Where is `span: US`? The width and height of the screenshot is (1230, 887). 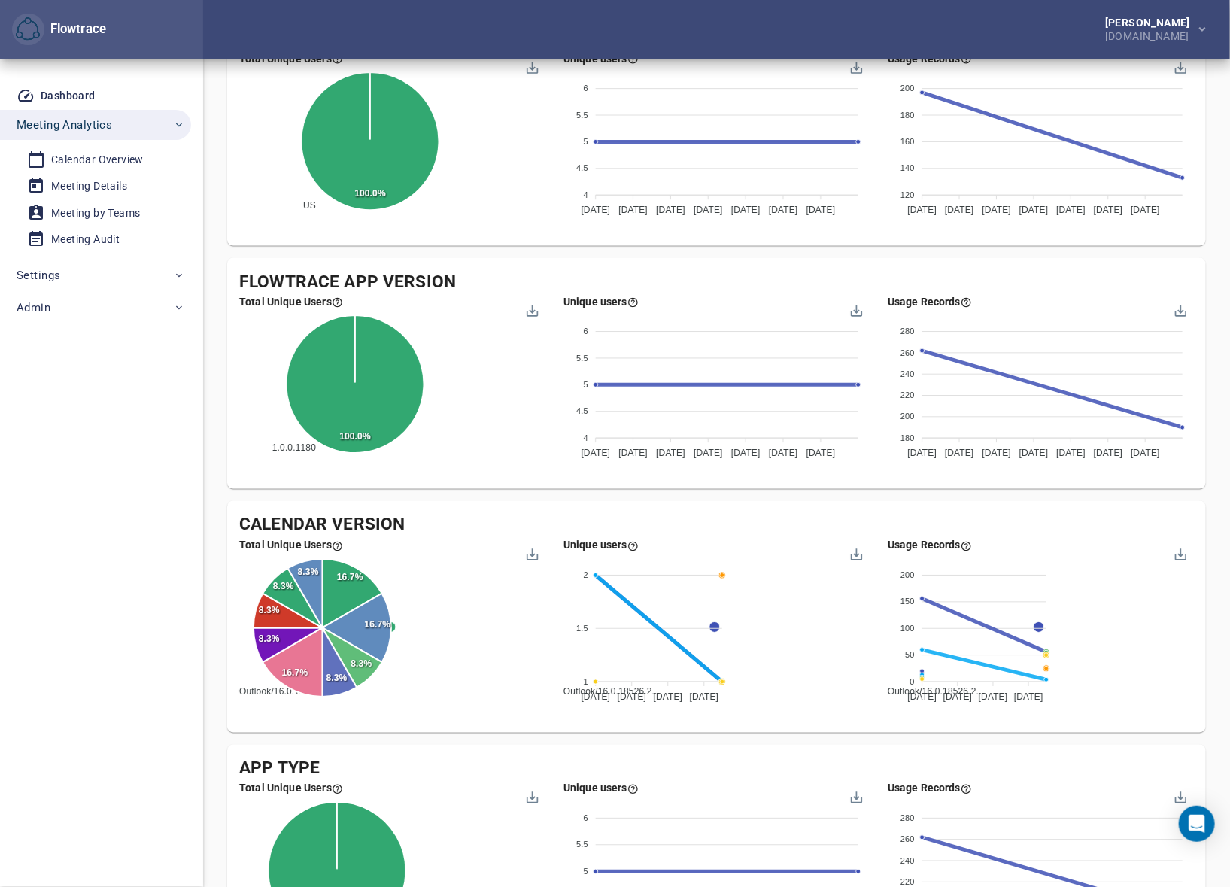
span: US is located at coordinates (304, 205).